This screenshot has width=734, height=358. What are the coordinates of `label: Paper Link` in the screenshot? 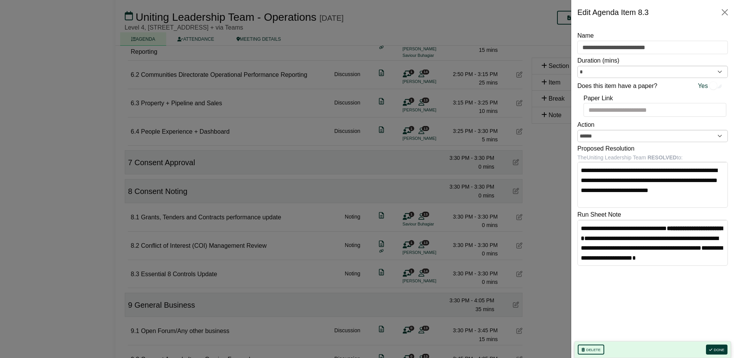 It's located at (598, 98).